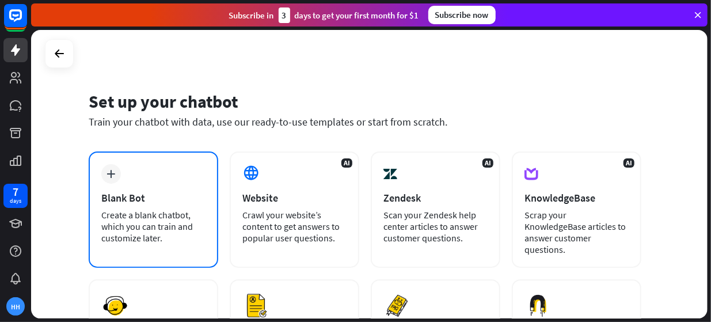 This screenshot has height=322, width=711. I want to click on div: Blank Bot, so click(153, 197).